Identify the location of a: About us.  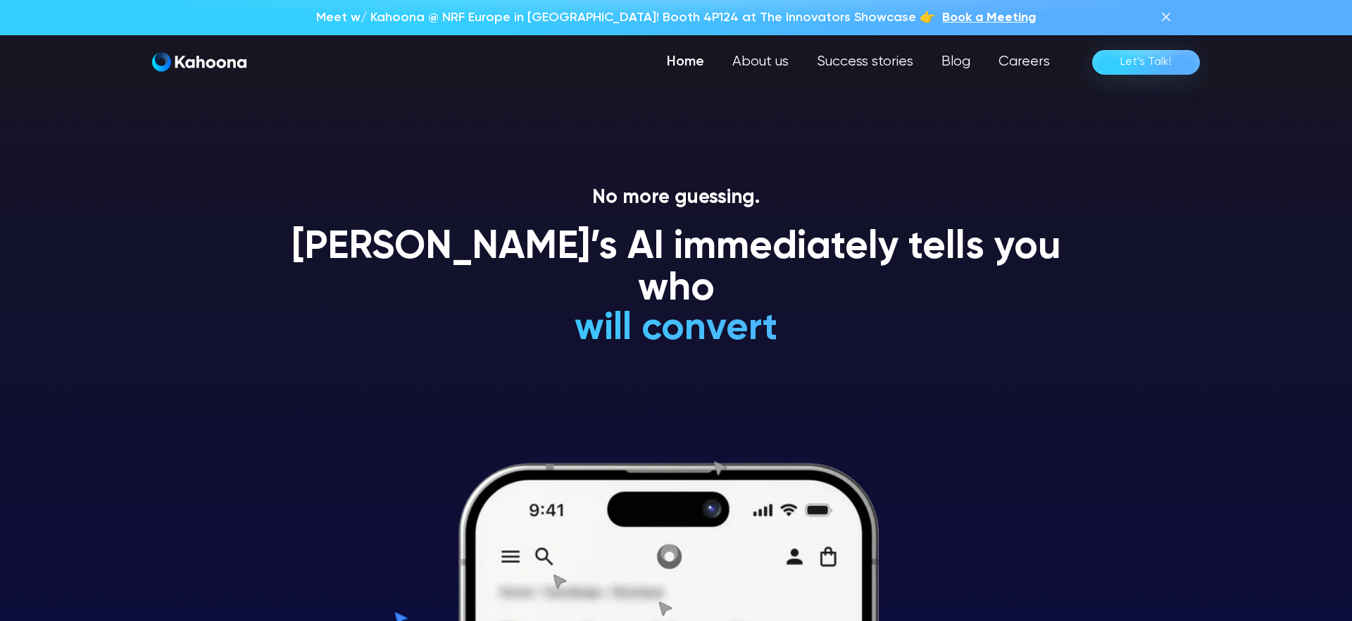
(761, 62).